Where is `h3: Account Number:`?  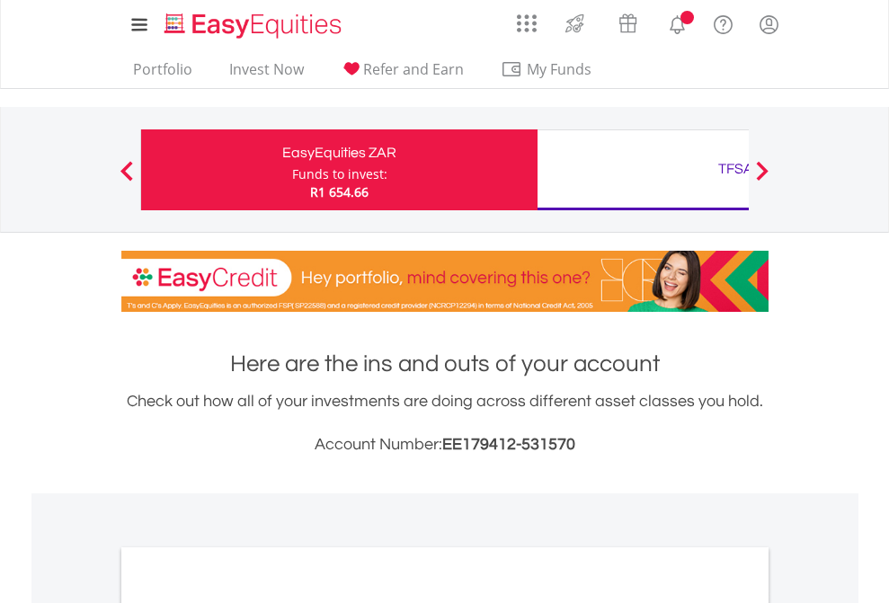
h3: Account Number: is located at coordinates (445, 445).